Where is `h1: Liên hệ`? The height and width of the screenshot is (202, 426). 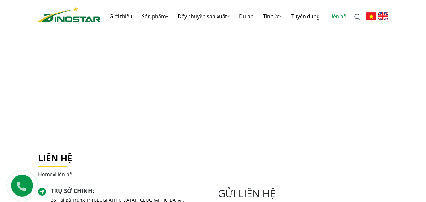 h1: Liên hệ is located at coordinates (213, 158).